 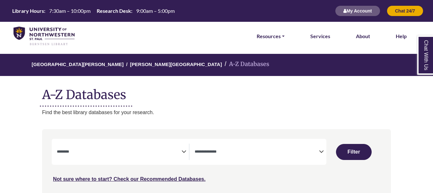 I want to click on button: Chat 24/7, so click(x=405, y=11).